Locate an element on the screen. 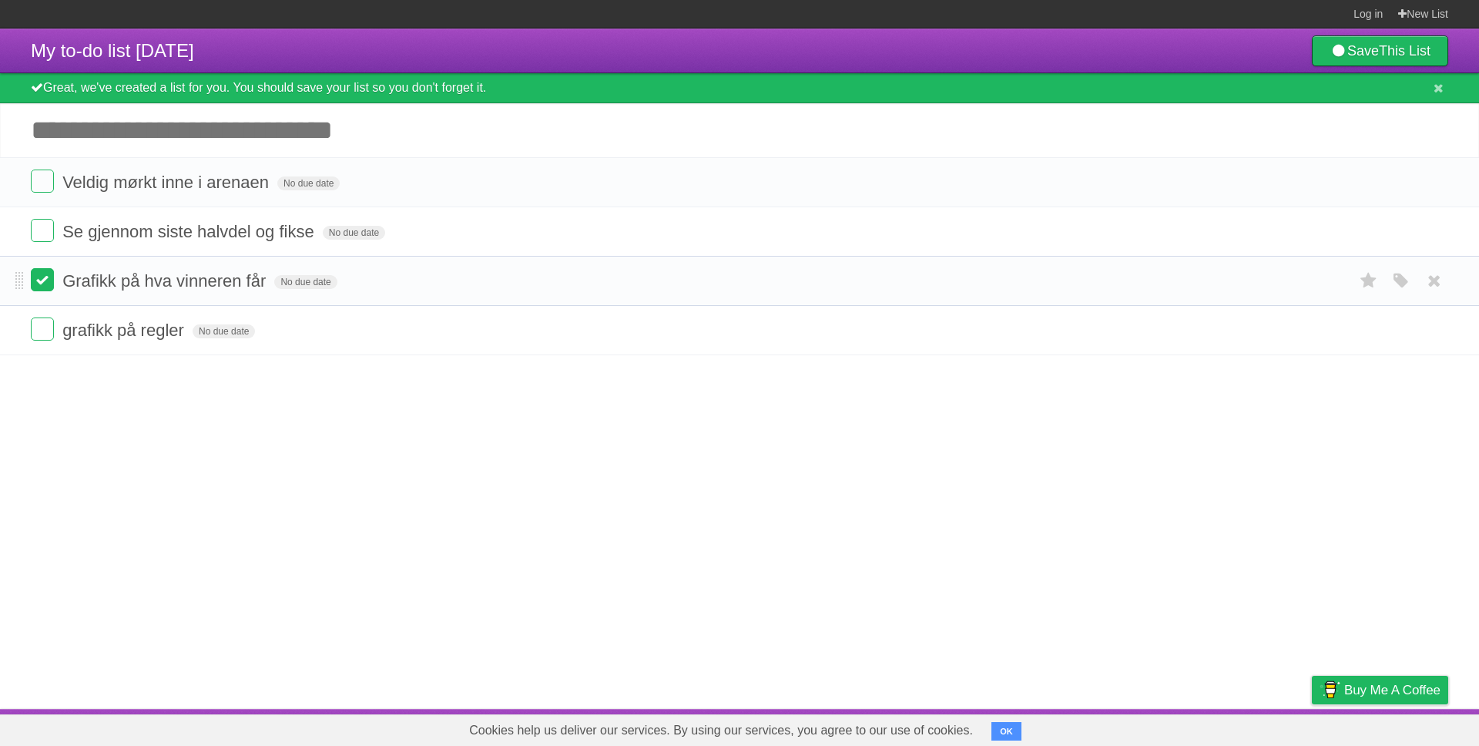  button: OK is located at coordinates (1006, 731).